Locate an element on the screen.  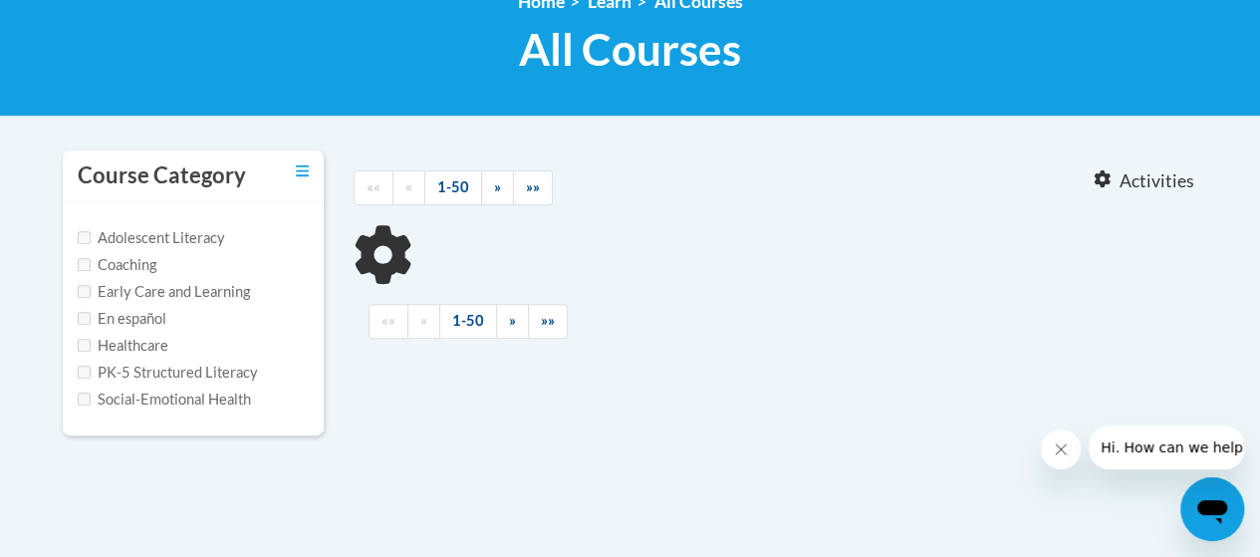
label: Coaching is located at coordinates (117, 265).